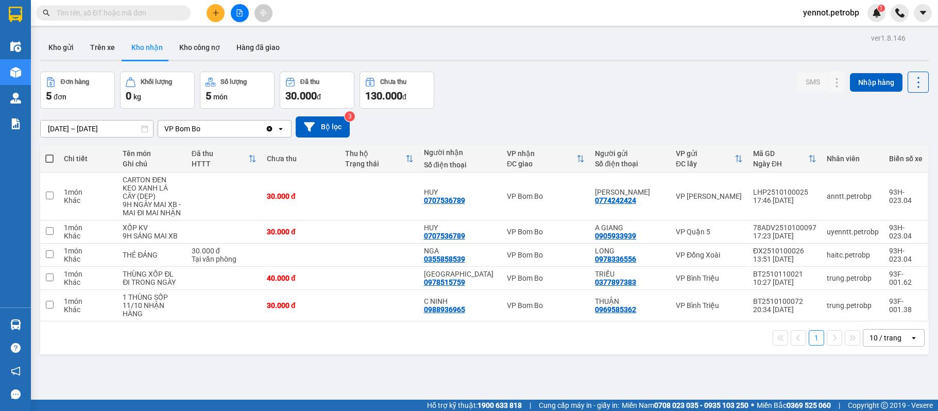 The image size is (938, 411). I want to click on sup: 3, so click(350, 116).